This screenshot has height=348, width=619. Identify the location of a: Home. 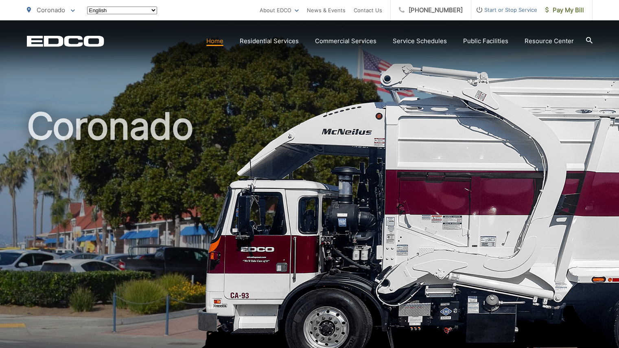
(215, 41).